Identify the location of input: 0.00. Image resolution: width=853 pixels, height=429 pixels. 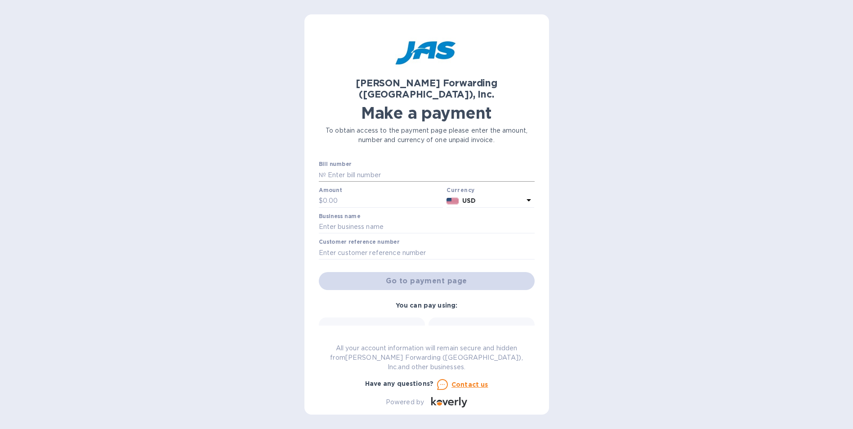
(383, 201).